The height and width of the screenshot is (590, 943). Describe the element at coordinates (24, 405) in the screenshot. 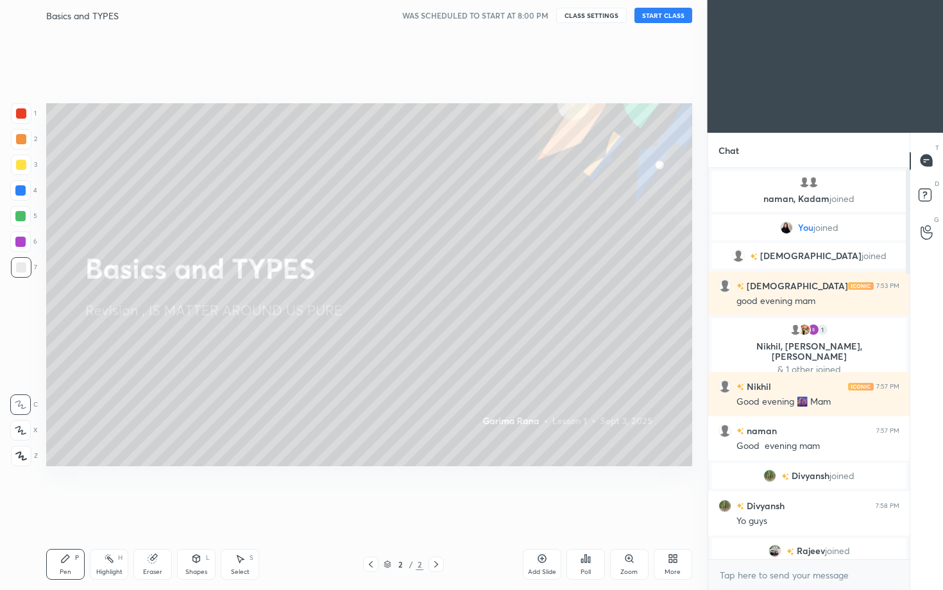

I see `div: C` at that location.